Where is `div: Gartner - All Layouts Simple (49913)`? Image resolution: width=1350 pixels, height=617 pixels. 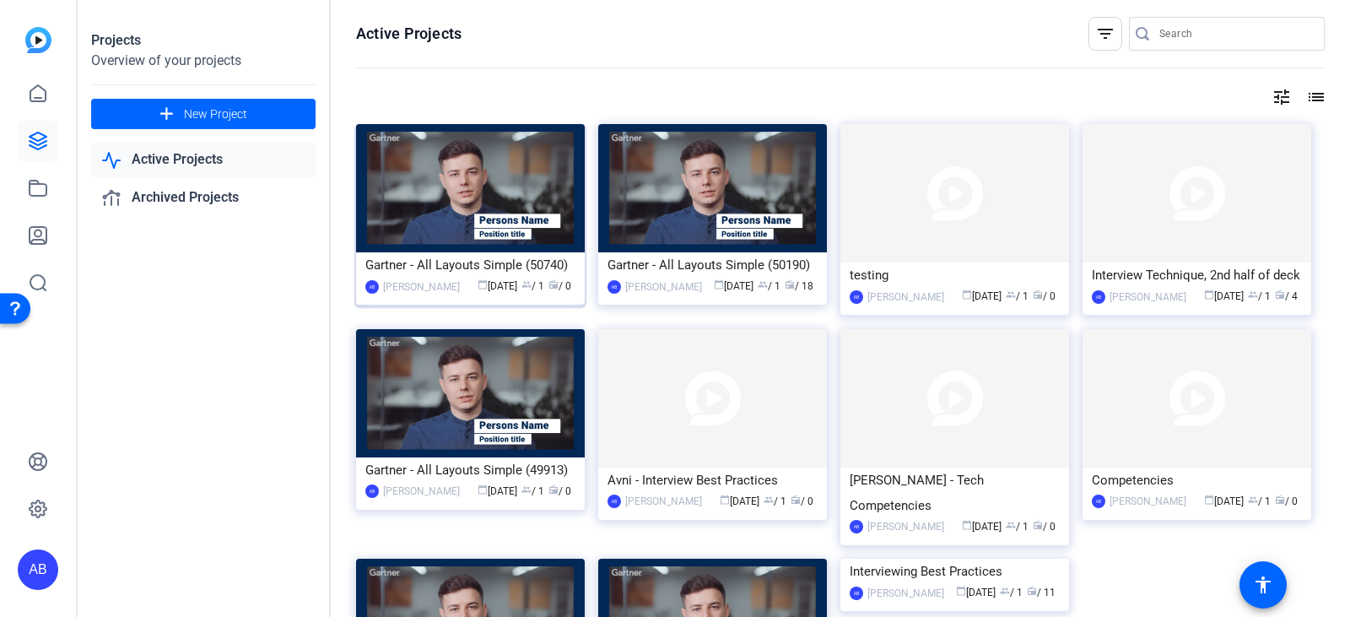 div: Gartner - All Layouts Simple (49913) is located at coordinates (470, 470).